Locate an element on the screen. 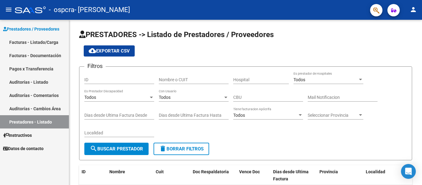  span: Provincia is located at coordinates (329, 172).